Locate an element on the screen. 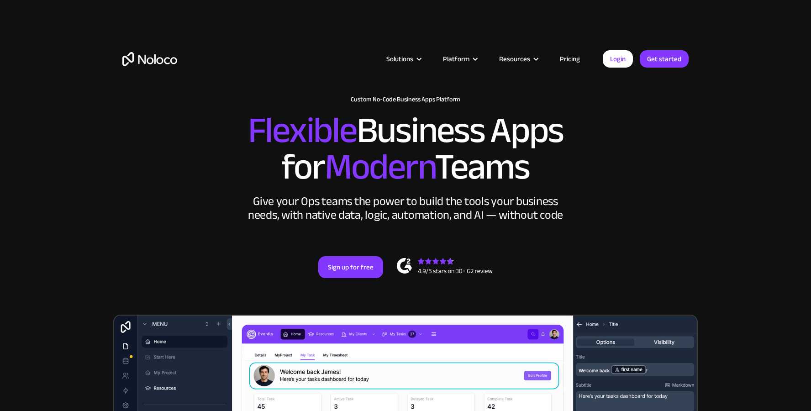 This screenshot has width=811, height=411. a: Sign up for free is located at coordinates (351, 267).